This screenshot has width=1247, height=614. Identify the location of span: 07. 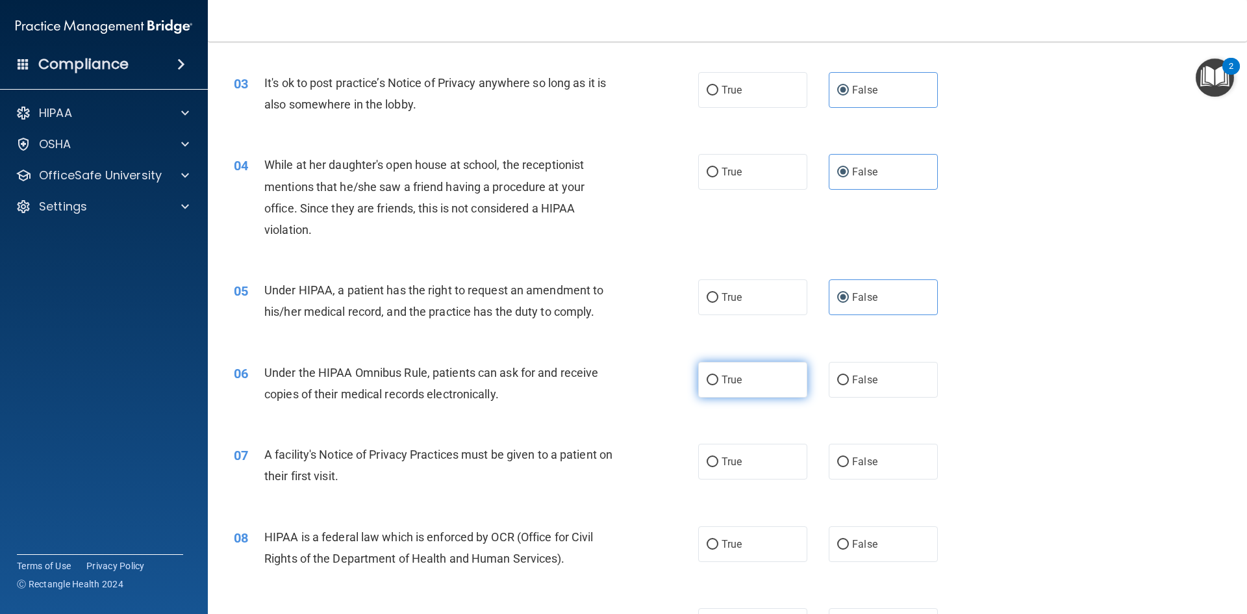
(241, 455).